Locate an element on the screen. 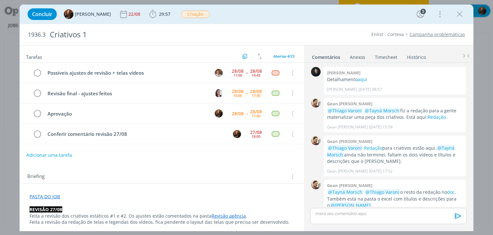  a: aqui is located at coordinates (363, 79).